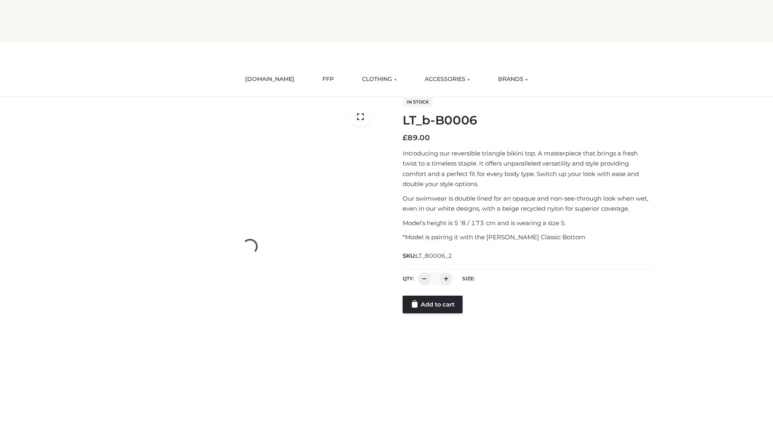  I want to click on a: BRANDS, so click(513, 79).